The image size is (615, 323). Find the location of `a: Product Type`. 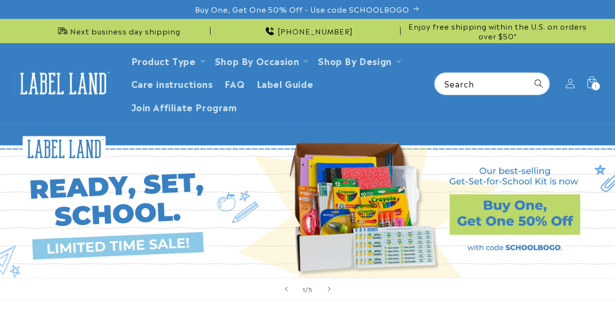

a: Product Type is located at coordinates (163, 60).